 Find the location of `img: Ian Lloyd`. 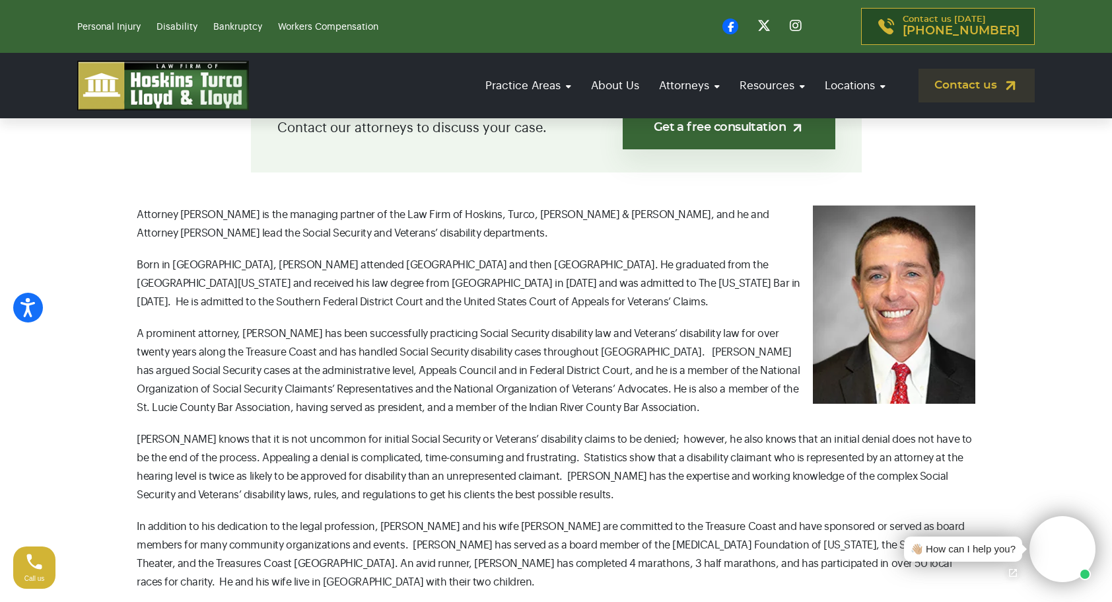

img: Ian Lloyd is located at coordinates (894, 304).